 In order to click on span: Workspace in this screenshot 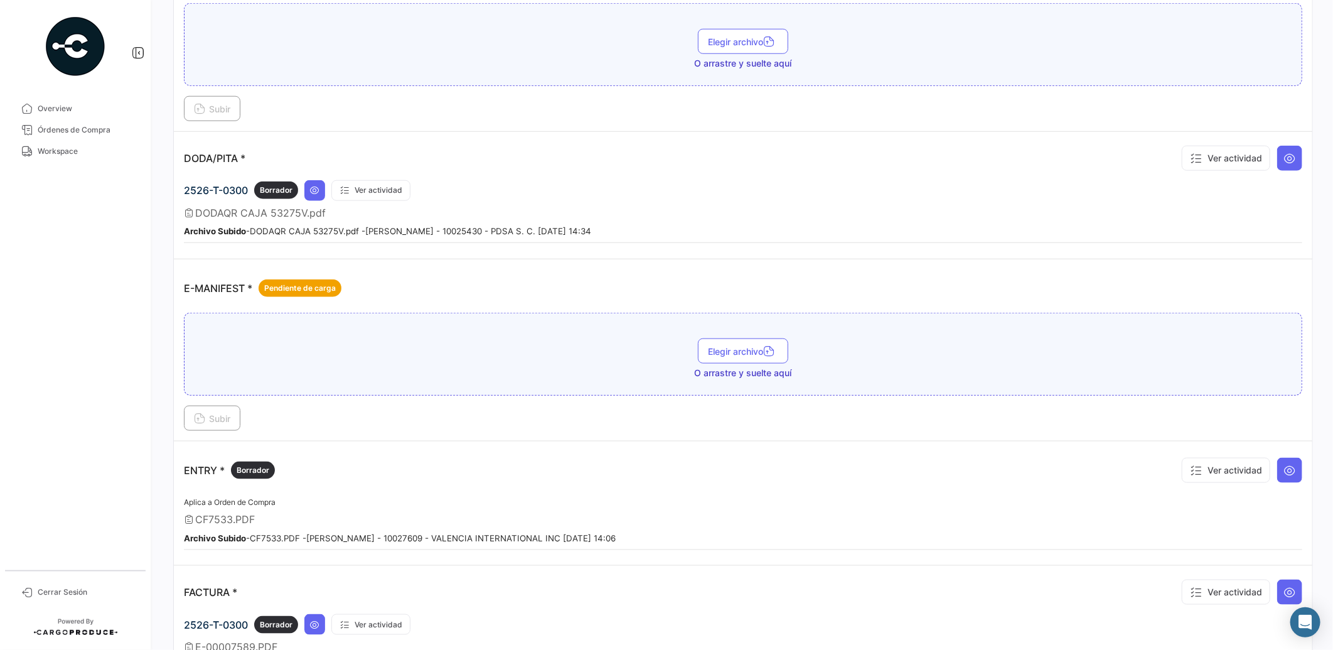, I will do `click(87, 151)`.